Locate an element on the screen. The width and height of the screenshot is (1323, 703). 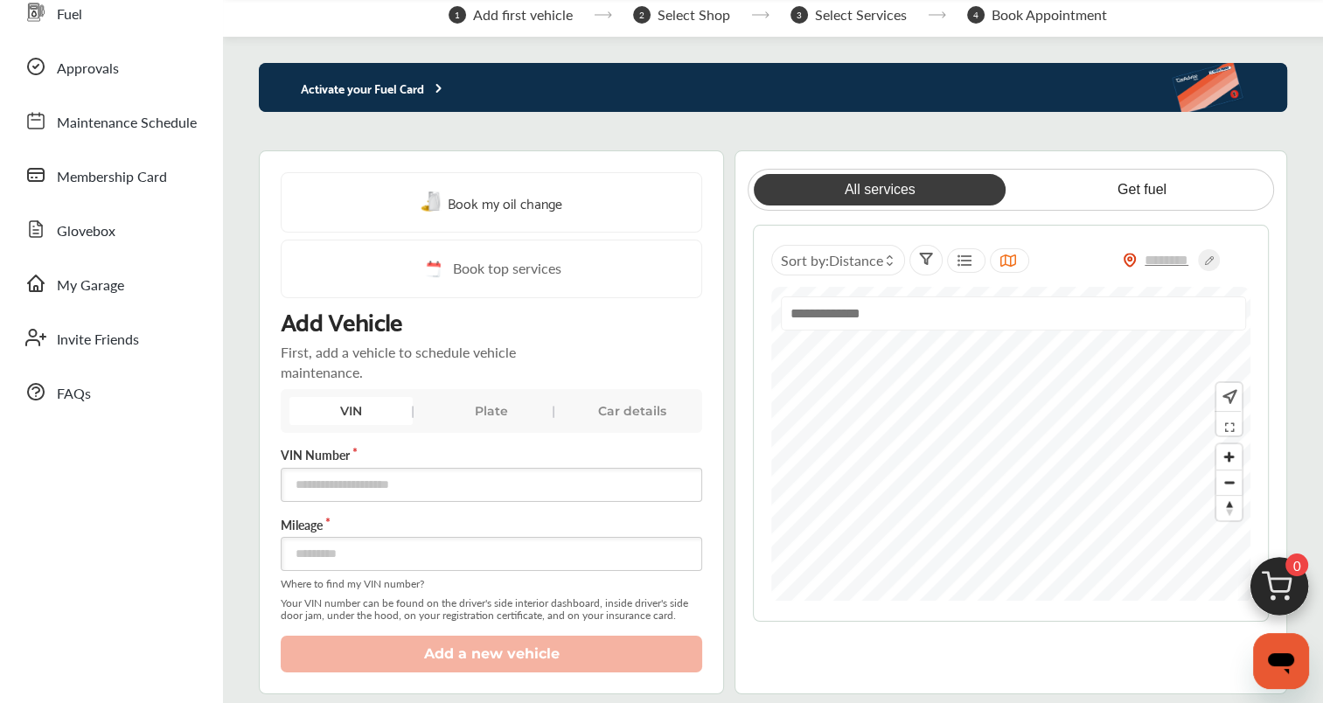
img: cal_icon.0803b883.svg is located at coordinates (433, 269).